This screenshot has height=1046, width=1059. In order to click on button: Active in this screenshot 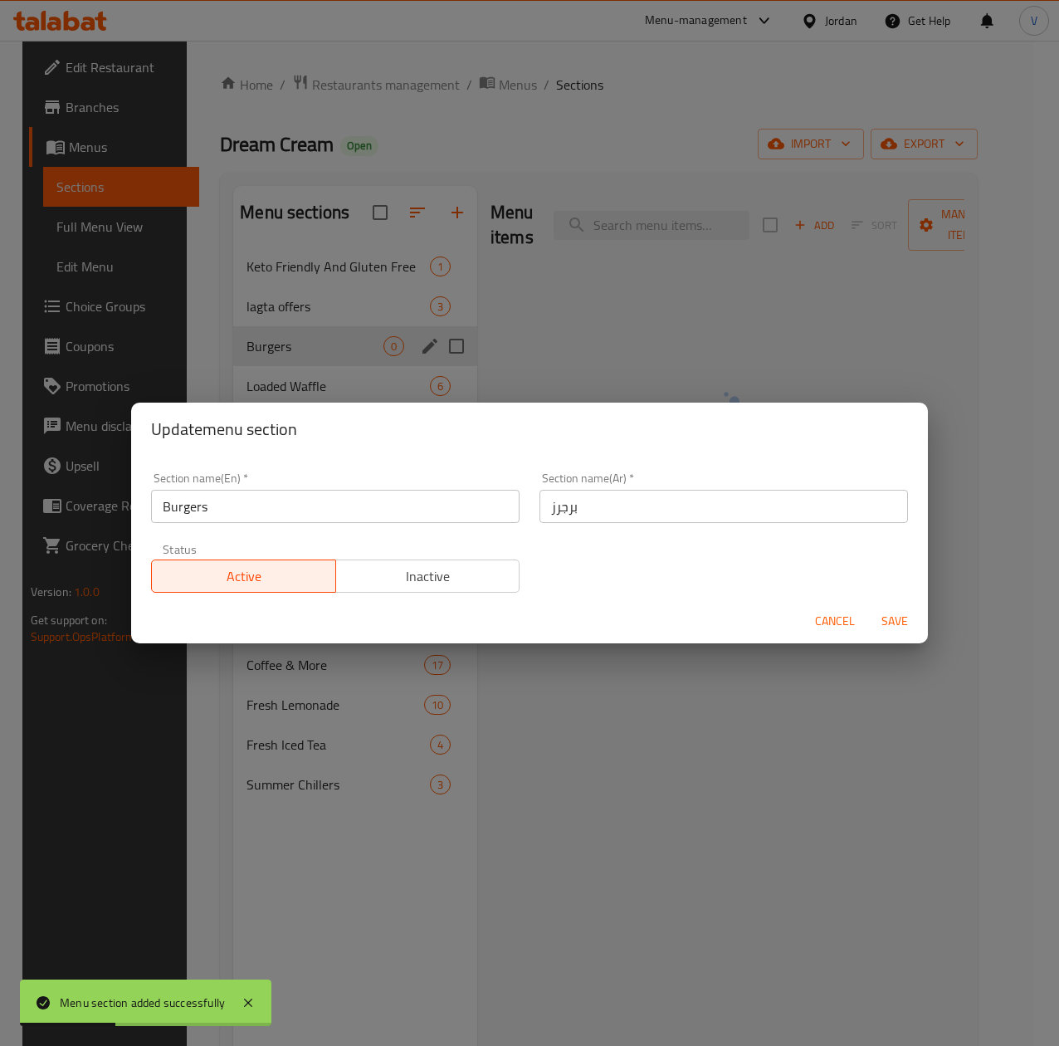, I will do `click(243, 576)`.